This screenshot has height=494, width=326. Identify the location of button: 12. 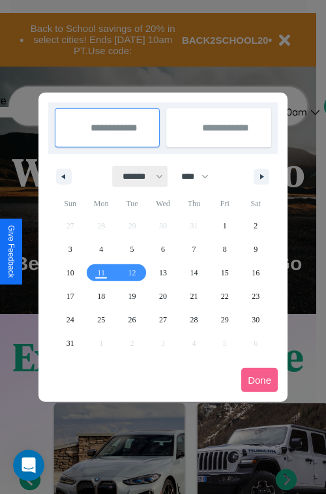
(132, 273).